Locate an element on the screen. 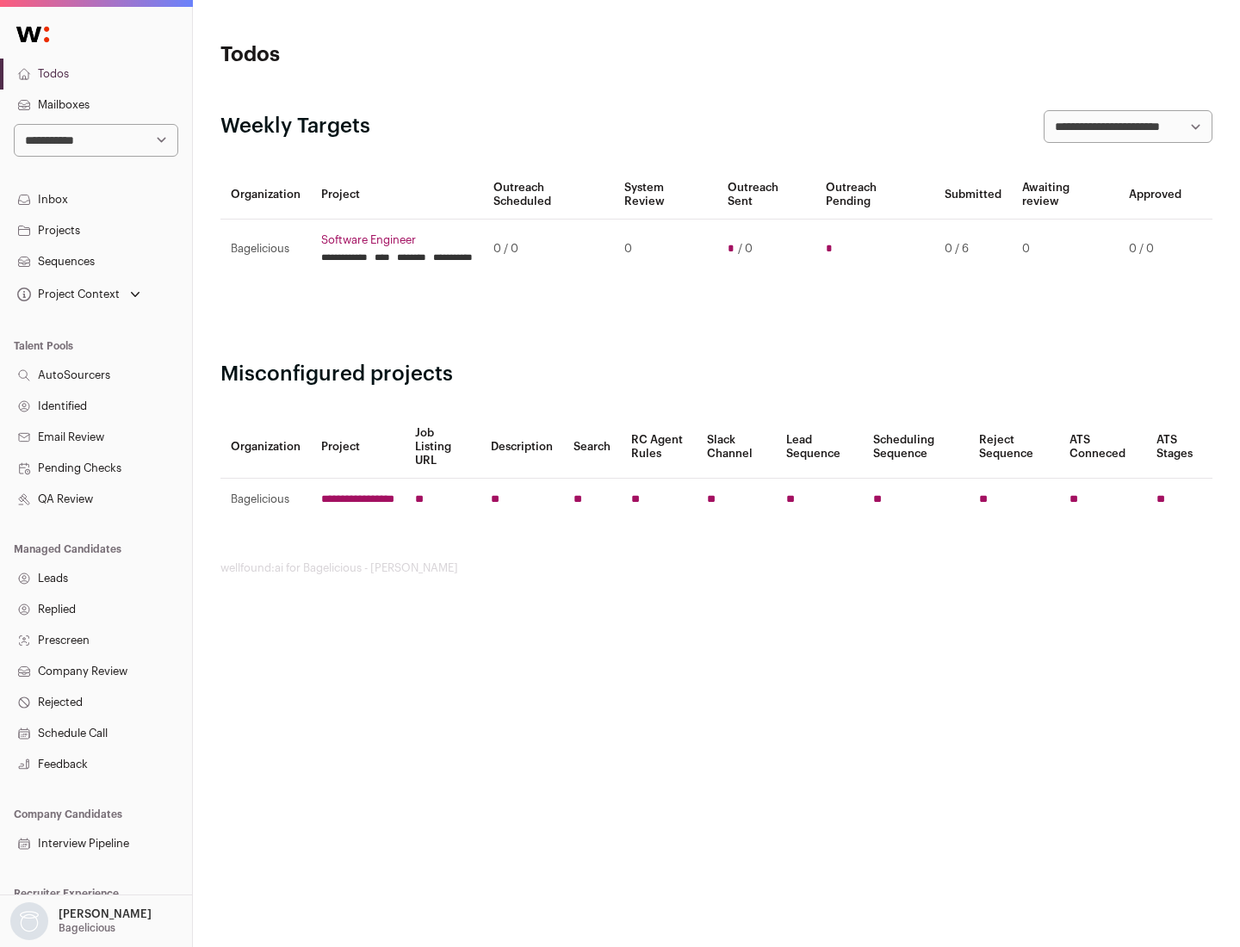 This screenshot has width=1240, height=947. th: Slack Channel is located at coordinates (736, 447).